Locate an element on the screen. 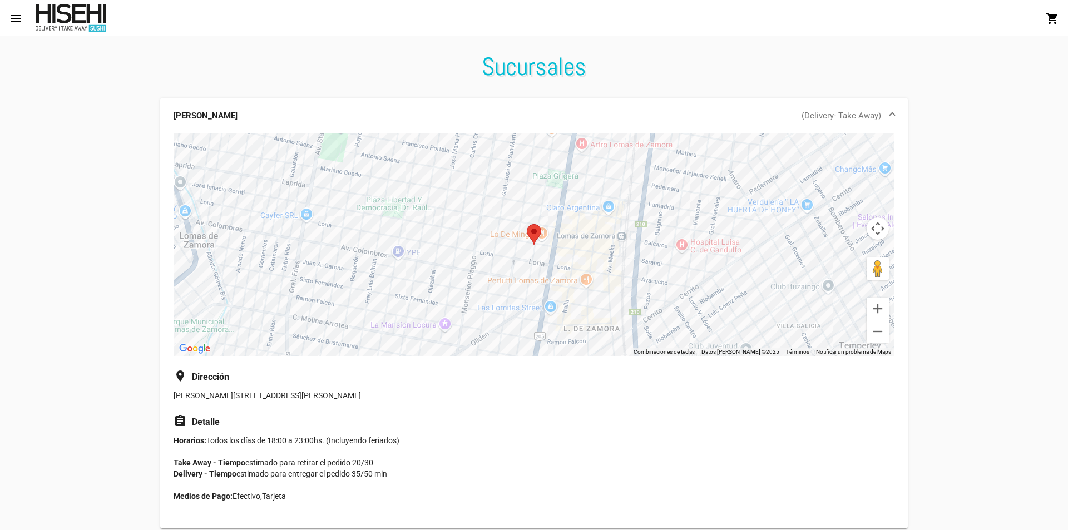 The width and height of the screenshot is (1068, 530). img: Google is located at coordinates (195, 349).